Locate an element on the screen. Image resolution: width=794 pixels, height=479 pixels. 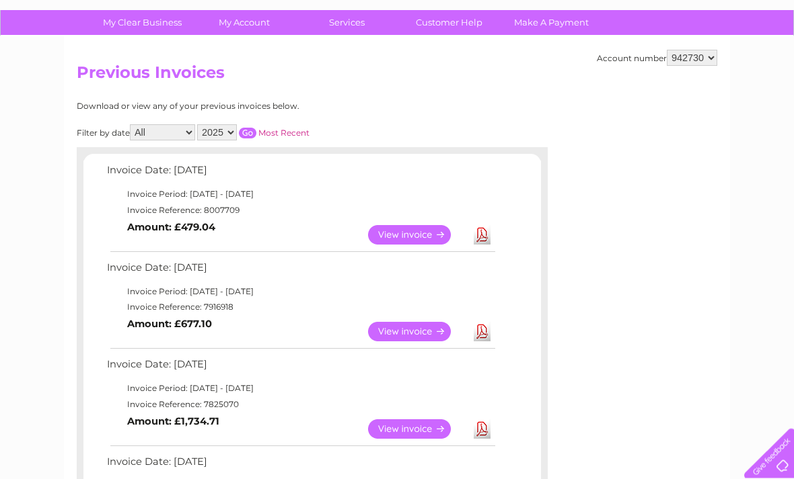
a: My Account is located at coordinates (244, 23).